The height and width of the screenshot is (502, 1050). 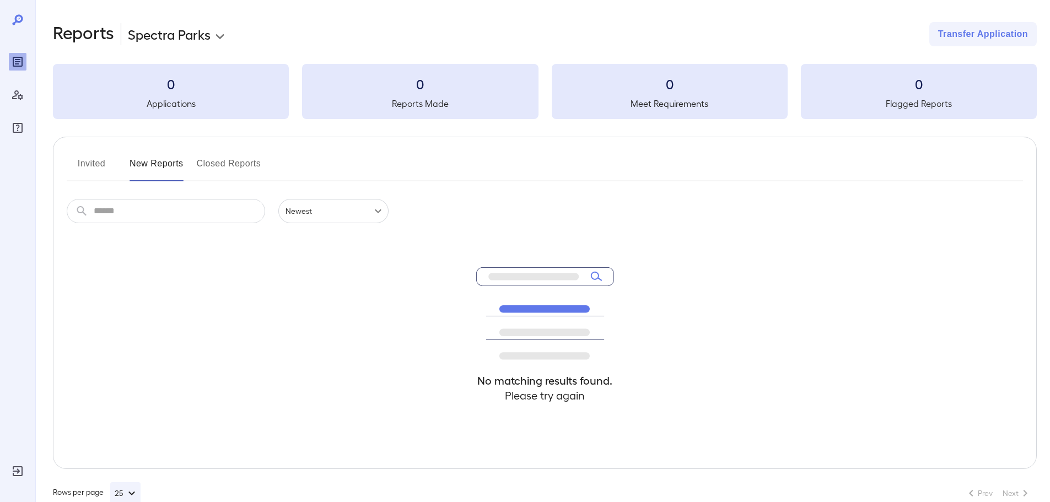 I want to click on summary: 0Applications0Reports Made0Meet Requirements0Flagged Reports, so click(x=544, y=91).